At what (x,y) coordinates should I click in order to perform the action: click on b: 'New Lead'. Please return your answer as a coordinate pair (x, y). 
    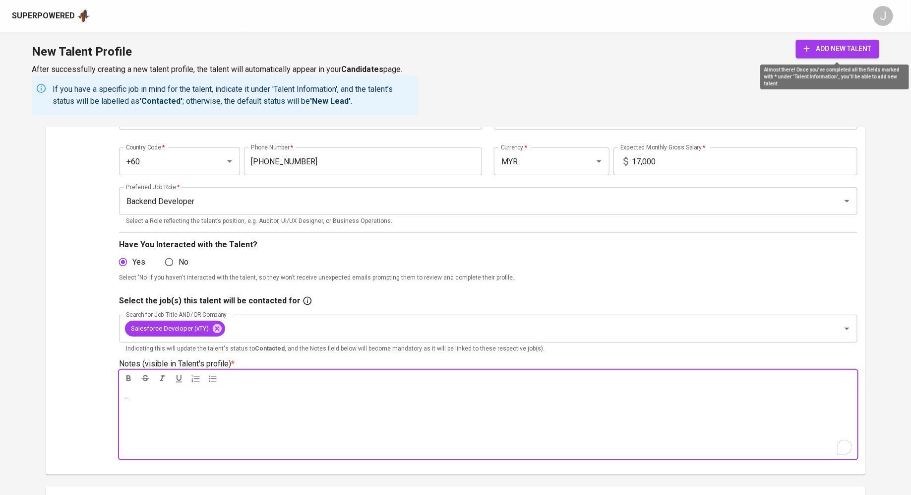
    Looking at the image, I should click on (330, 101).